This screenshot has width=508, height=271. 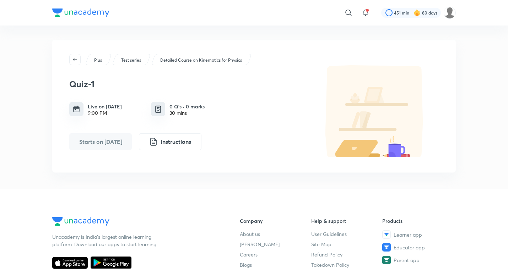 I want to click on span: Educator app, so click(x=409, y=248).